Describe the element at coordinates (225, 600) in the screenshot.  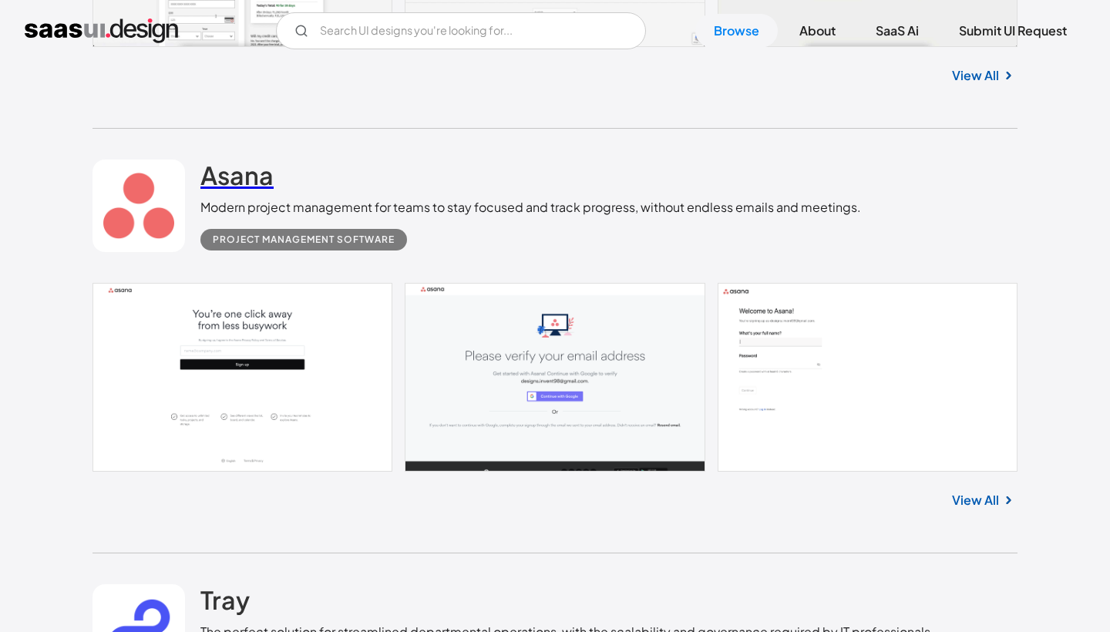
I see `h2: Tray` at that location.